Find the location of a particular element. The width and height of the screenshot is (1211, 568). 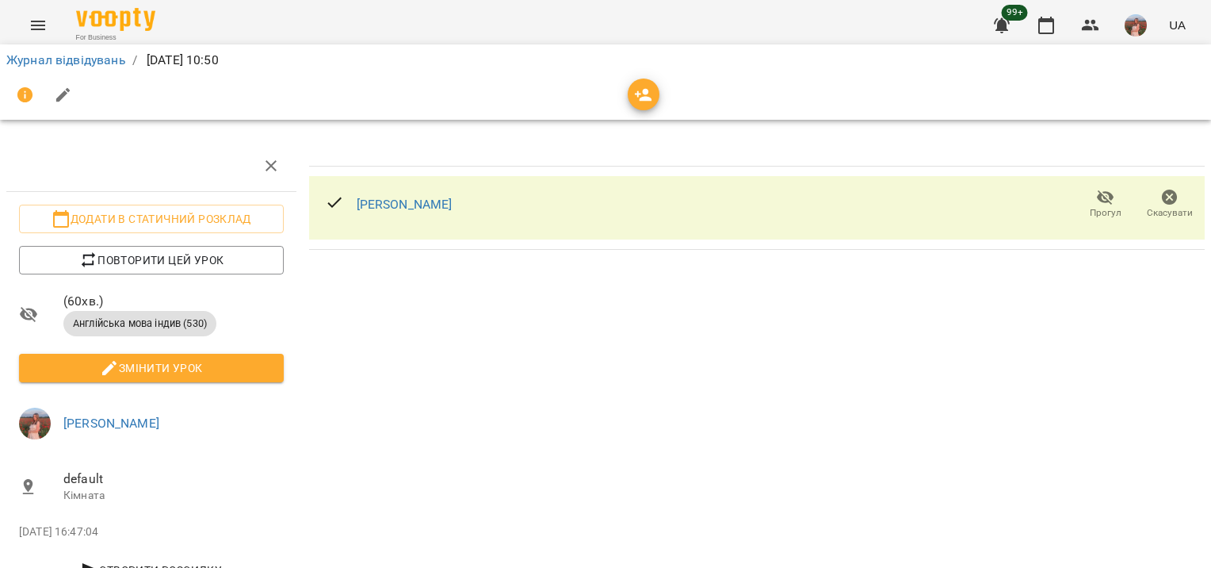

span: Англійська мова індив (530) is located at coordinates (140, 323).